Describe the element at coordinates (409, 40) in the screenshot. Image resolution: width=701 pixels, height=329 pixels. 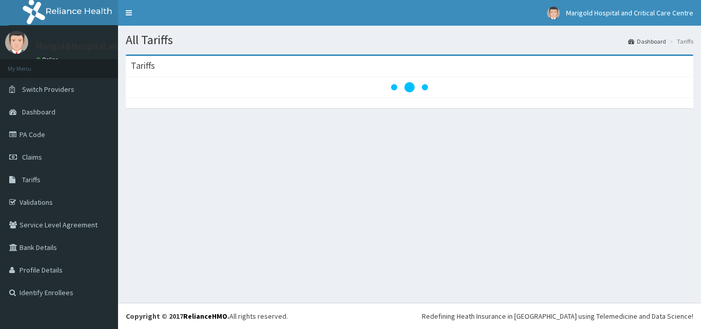
I see `h1: All Tariffs` at that location.